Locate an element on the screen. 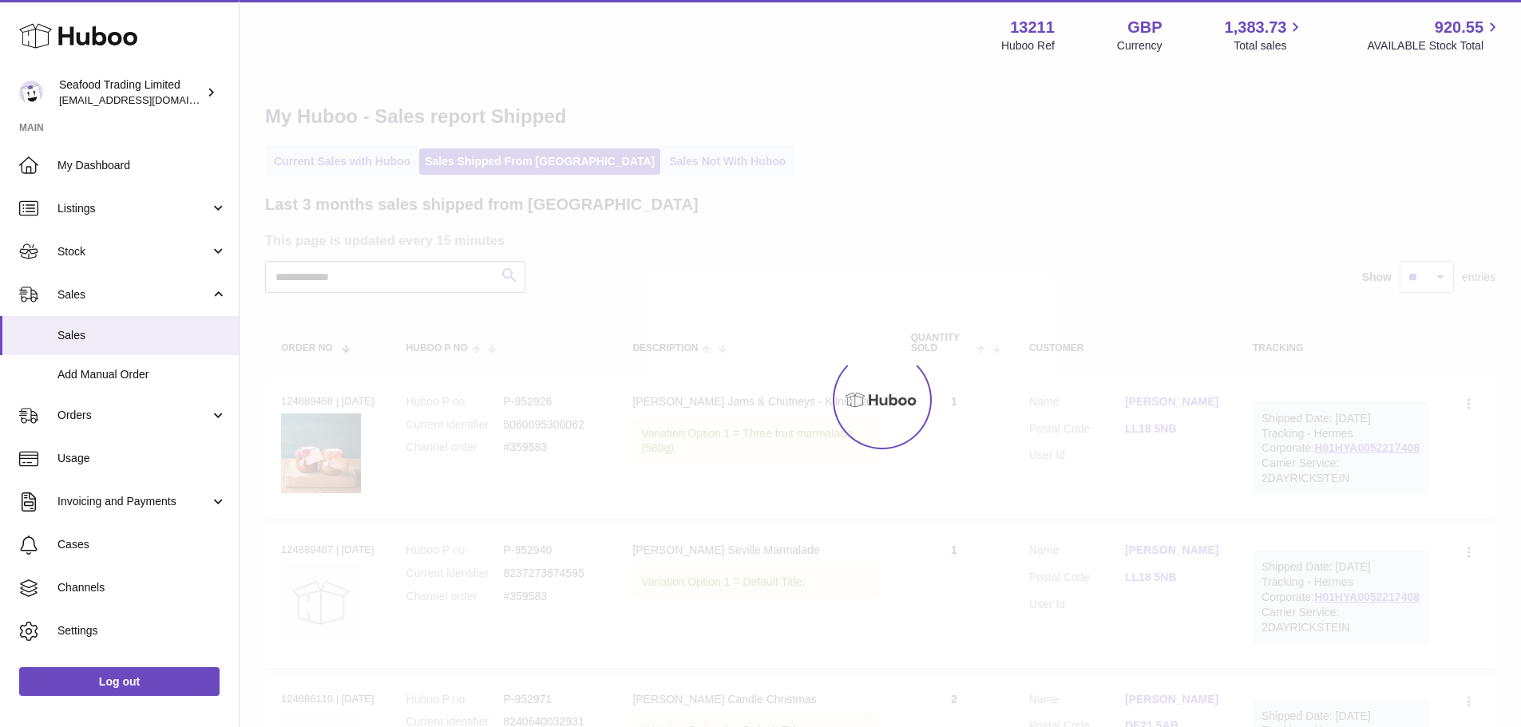 The width and height of the screenshot is (1521, 727). span: Invoicing and Payments is located at coordinates (133, 501).